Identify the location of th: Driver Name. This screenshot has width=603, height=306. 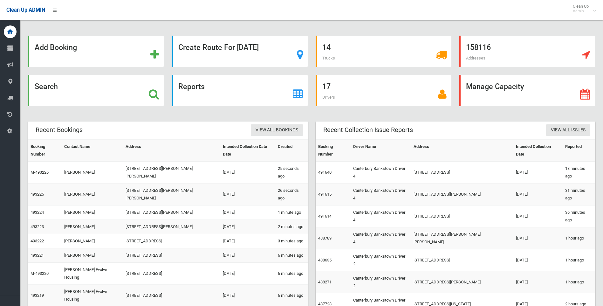
(381, 150).